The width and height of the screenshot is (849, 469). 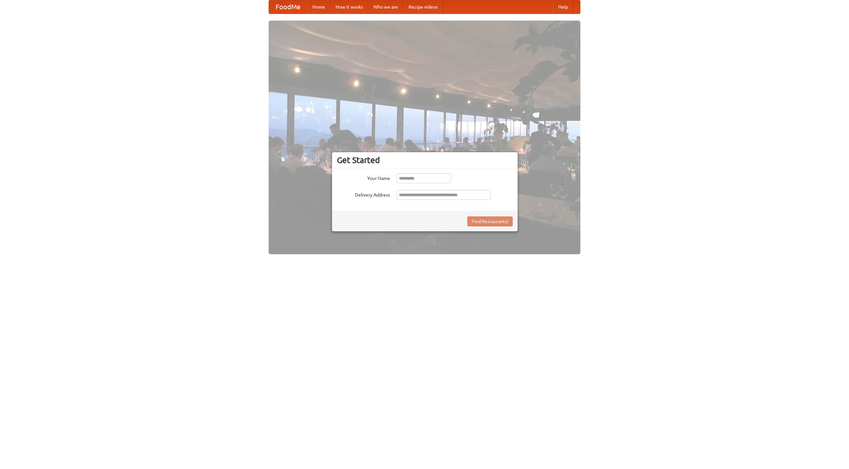 I want to click on a: How it works, so click(x=349, y=7).